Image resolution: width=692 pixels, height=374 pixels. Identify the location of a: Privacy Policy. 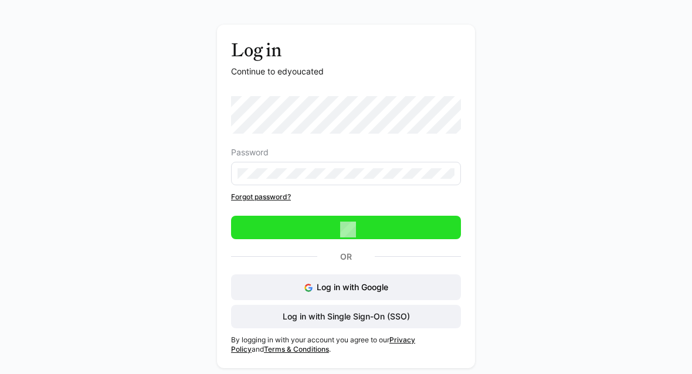
(323, 344).